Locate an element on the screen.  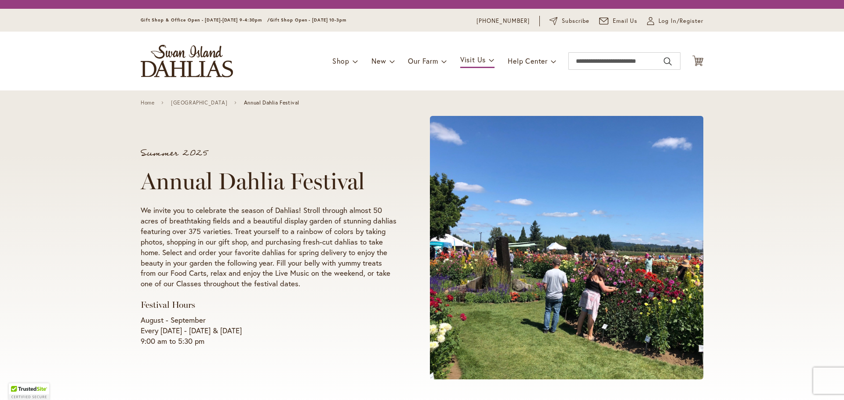
h3: Festival Hours is located at coordinates (268, 305).